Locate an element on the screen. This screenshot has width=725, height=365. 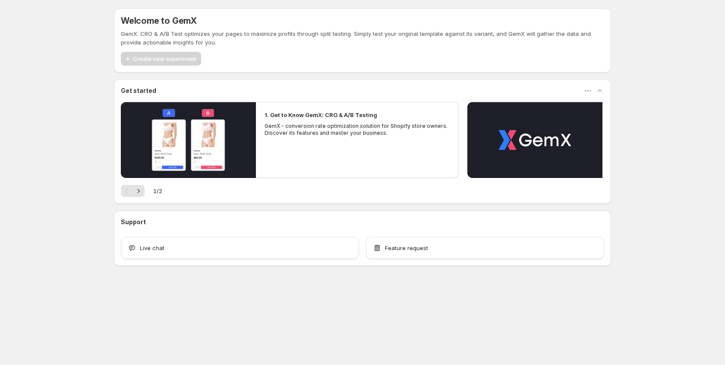
h2: 1. Get to Know GemX: CRO & A/B Testing is located at coordinates (321, 115).